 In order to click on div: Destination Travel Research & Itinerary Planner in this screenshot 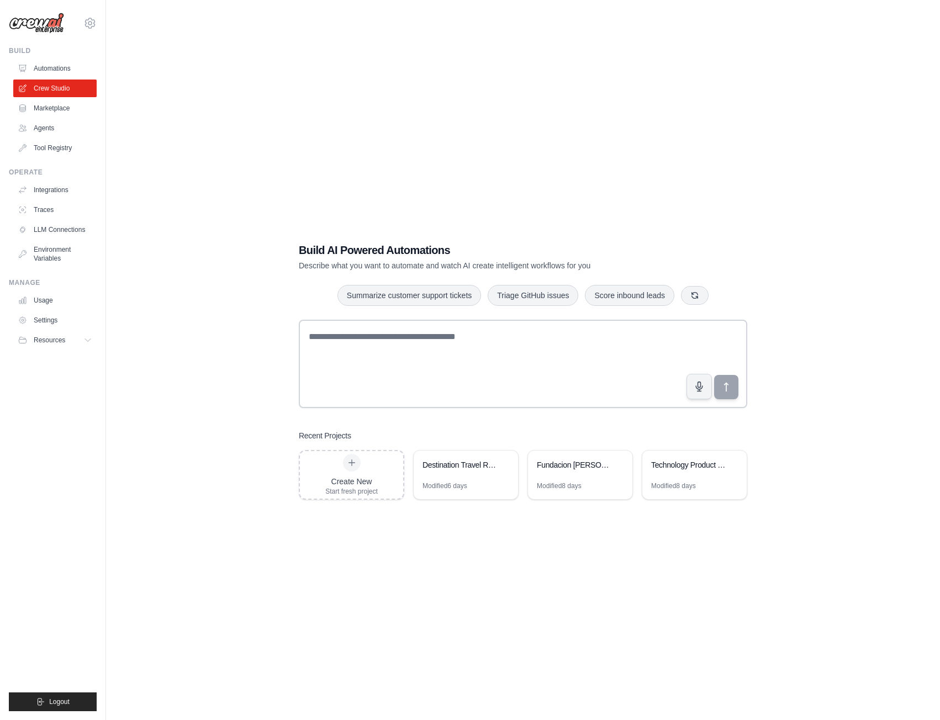, I will do `click(460, 465)`.